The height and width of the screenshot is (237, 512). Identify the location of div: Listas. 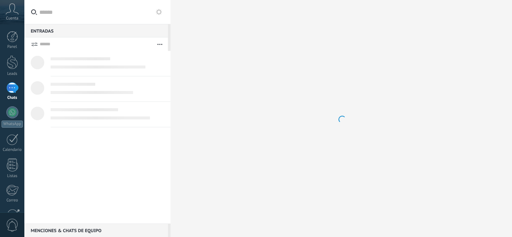
(12, 176).